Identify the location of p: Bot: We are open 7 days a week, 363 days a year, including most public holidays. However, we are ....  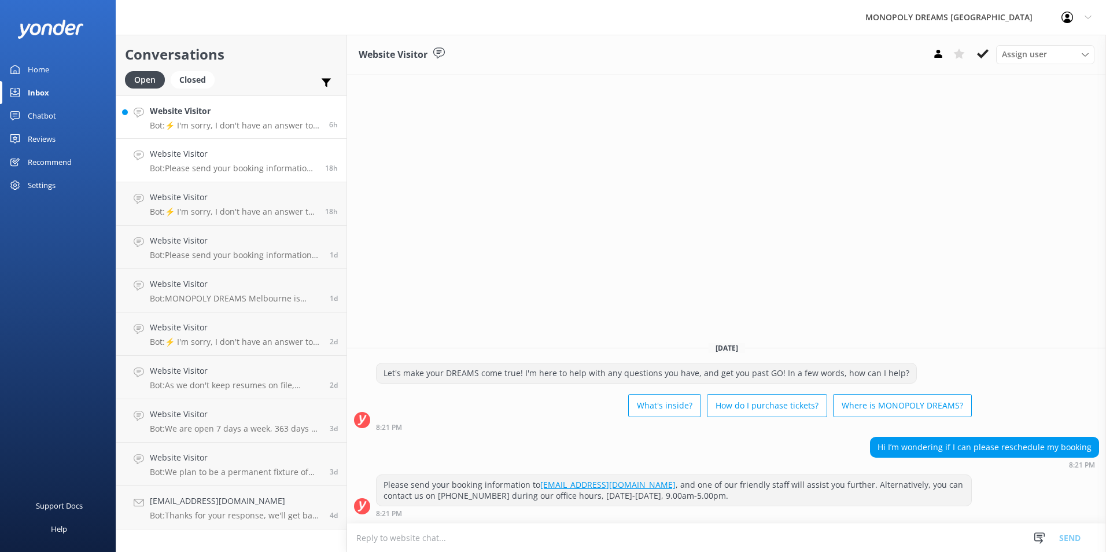
(236, 429).